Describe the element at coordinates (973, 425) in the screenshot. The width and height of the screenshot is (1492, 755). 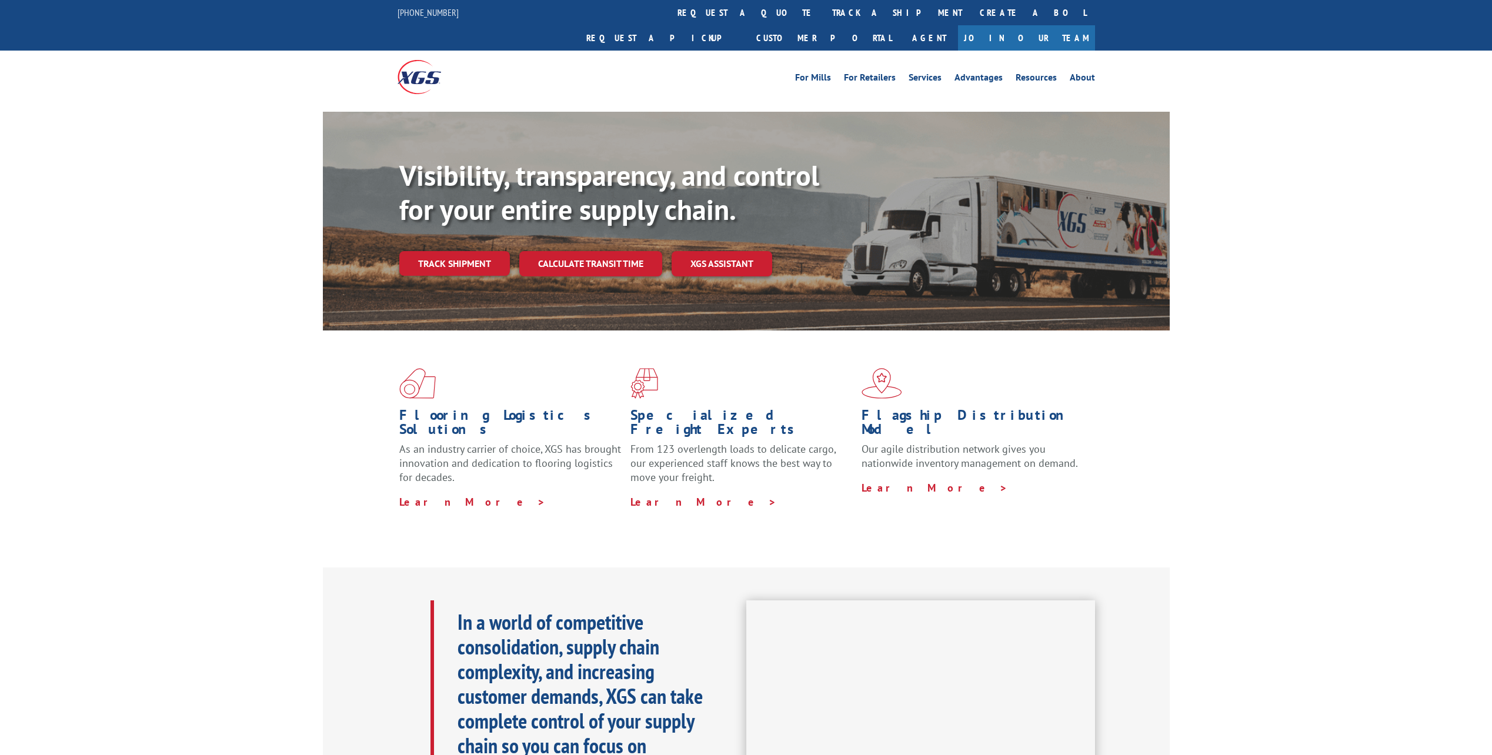
I see `h1: Flagship Distribution Model` at that location.